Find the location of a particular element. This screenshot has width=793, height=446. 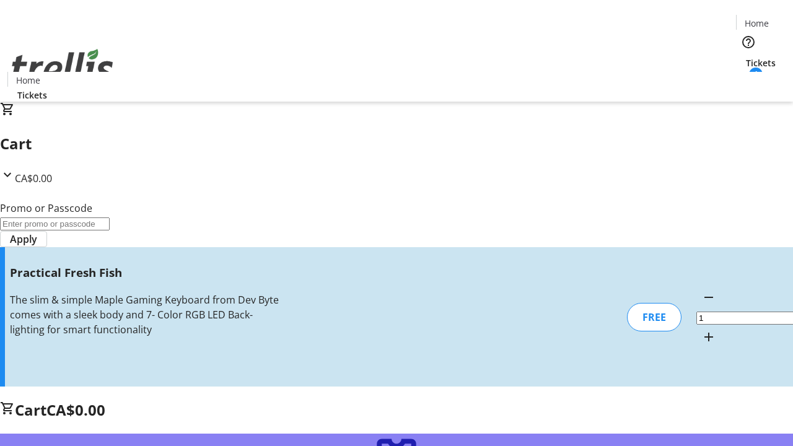

div: The slim & simple Maple Gaming Keyboard from Dev Byte comes with a sleek body and 7- Color RGB LE... is located at coordinates (145, 315).